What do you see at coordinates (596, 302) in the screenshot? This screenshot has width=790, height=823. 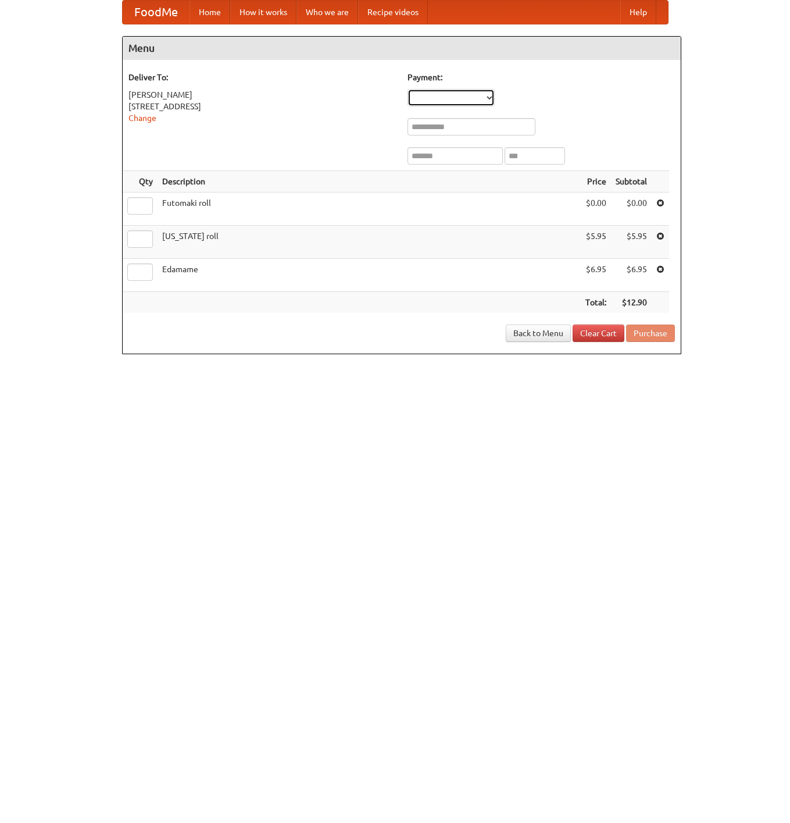 I see `th: Total:` at bounding box center [596, 302].